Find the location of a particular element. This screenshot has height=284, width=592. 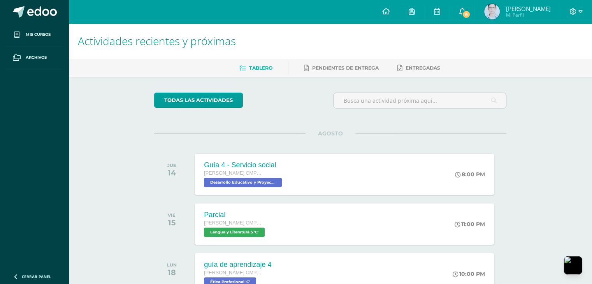

a: Tablero is located at coordinates (256, 68).